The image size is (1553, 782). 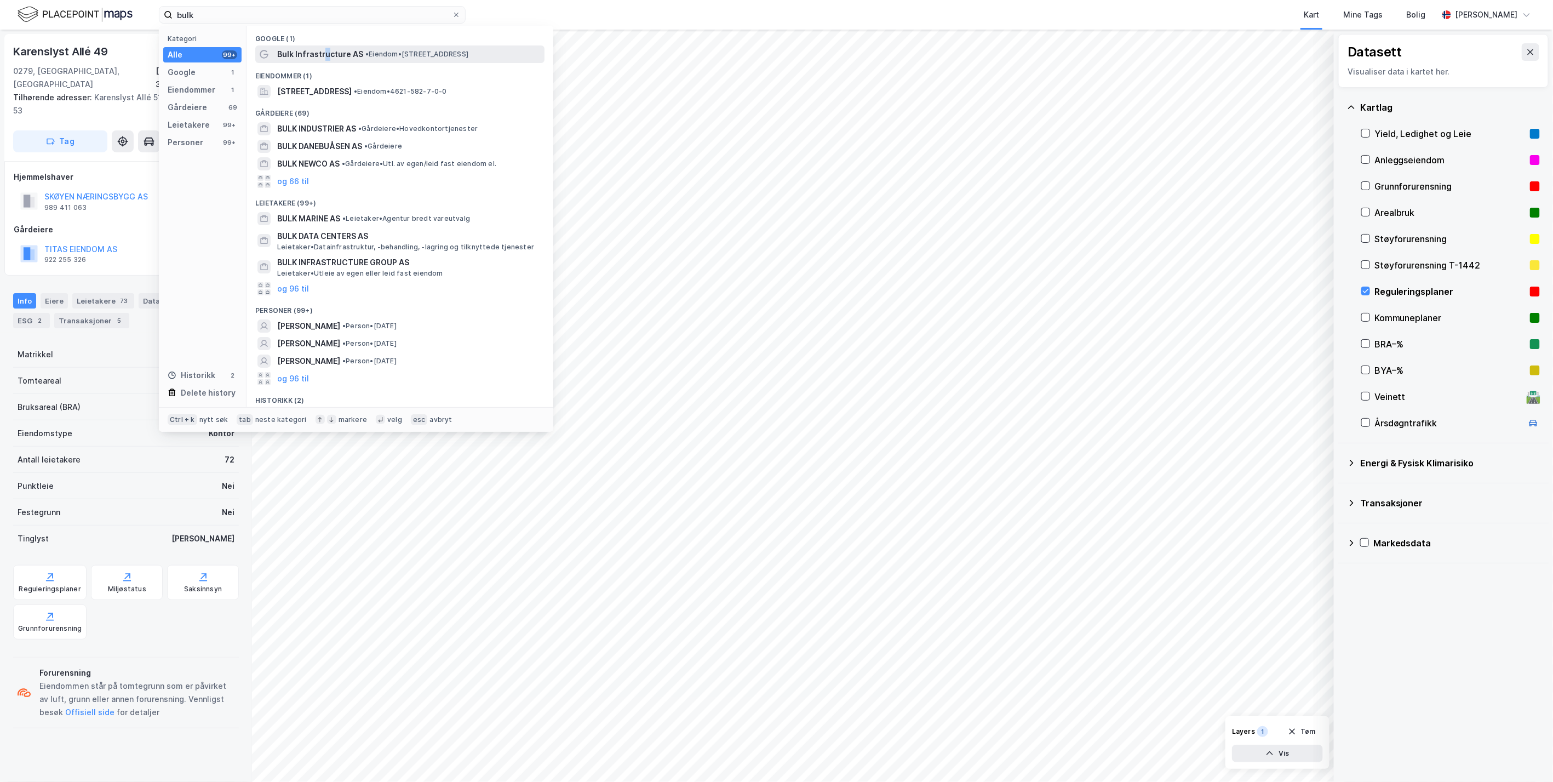 What do you see at coordinates (181, 72) in the screenshot?
I see `div: Google` at bounding box center [181, 72].